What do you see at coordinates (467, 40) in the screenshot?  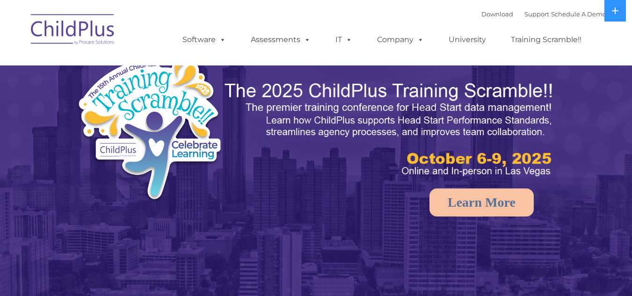 I see `a: University` at bounding box center [467, 40].